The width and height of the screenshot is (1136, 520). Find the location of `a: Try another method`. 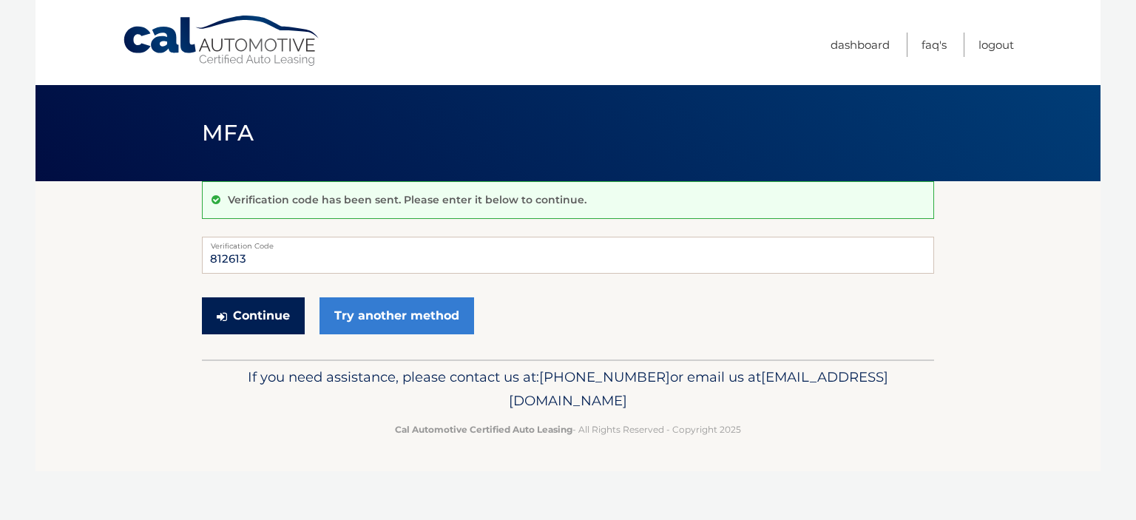

a: Try another method is located at coordinates (396, 316).